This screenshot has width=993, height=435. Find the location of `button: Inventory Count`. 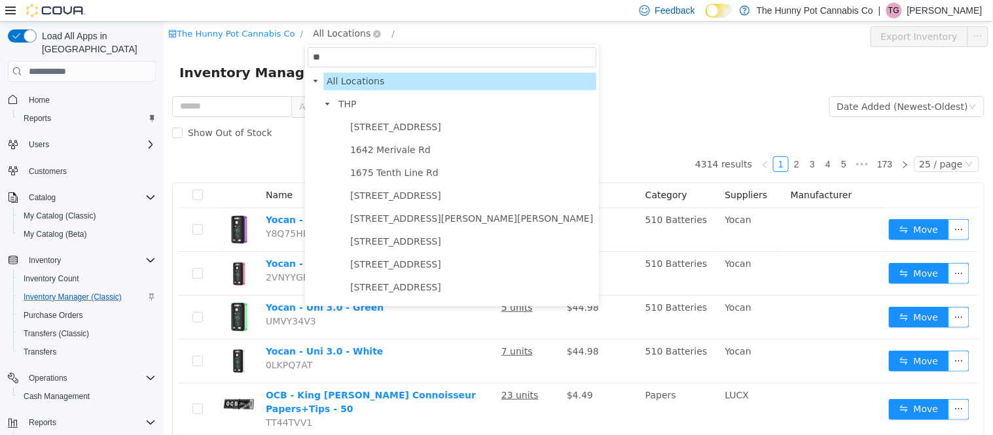

button: Inventory Count is located at coordinates (87, 279).